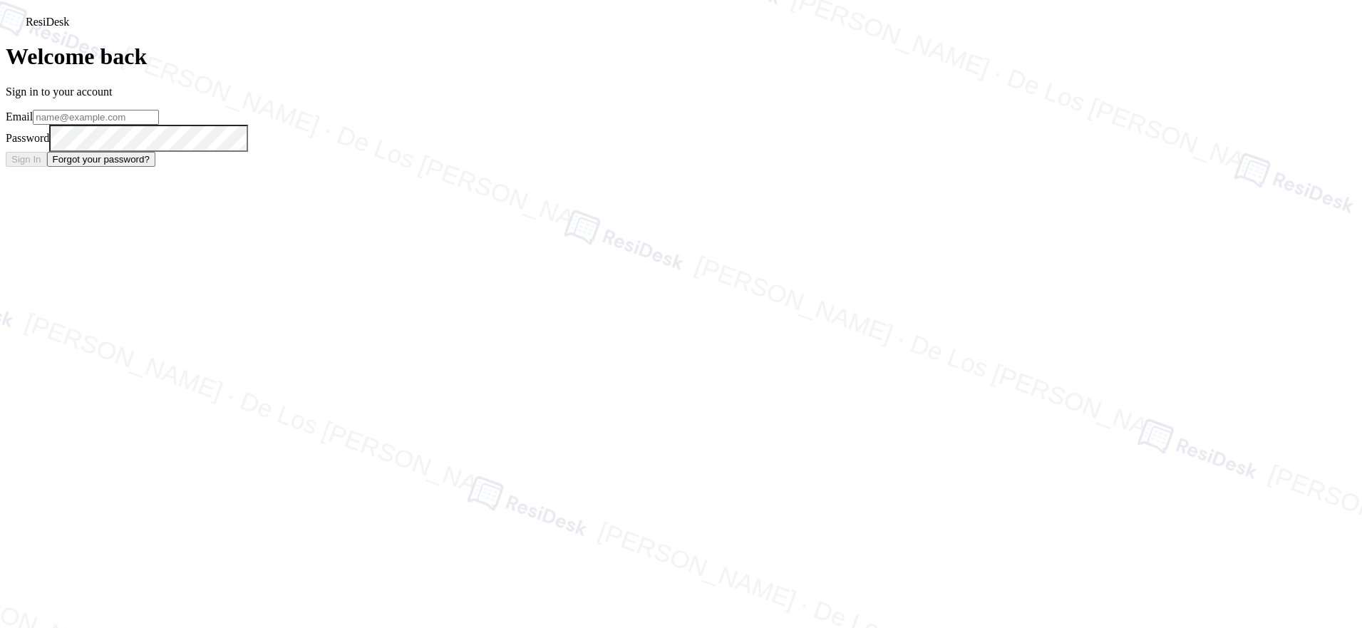 Image resolution: width=1362 pixels, height=628 pixels. I want to click on h1: Welcome back, so click(680, 56).